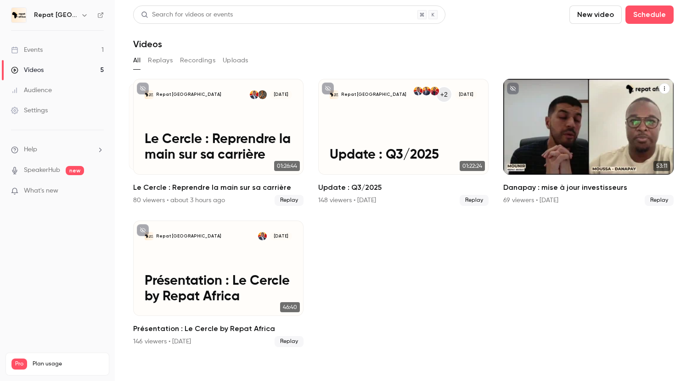 This screenshot has height=381, width=692. Describe the element at coordinates (472, 166) in the screenshot. I see `span: 01:22:24` at that location.